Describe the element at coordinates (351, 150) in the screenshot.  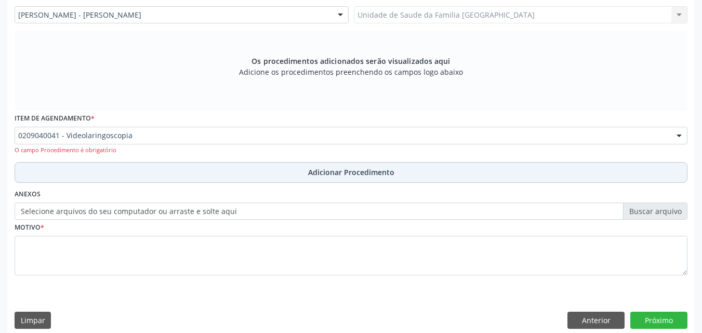
I see `div: O campo Procedimento é obrigatório` at that location.